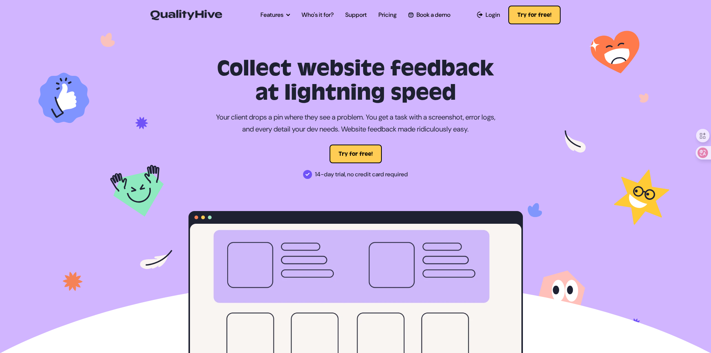  What do you see at coordinates (493, 15) in the screenshot?
I see `span: Login` at bounding box center [493, 15].